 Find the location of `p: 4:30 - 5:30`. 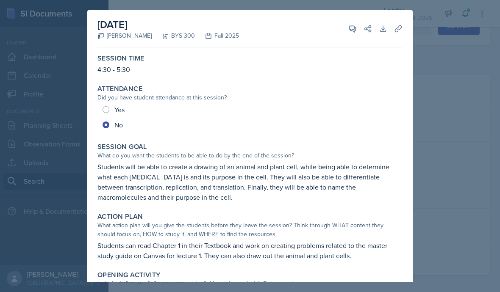

p: 4:30 - 5:30 is located at coordinates (250, 69).